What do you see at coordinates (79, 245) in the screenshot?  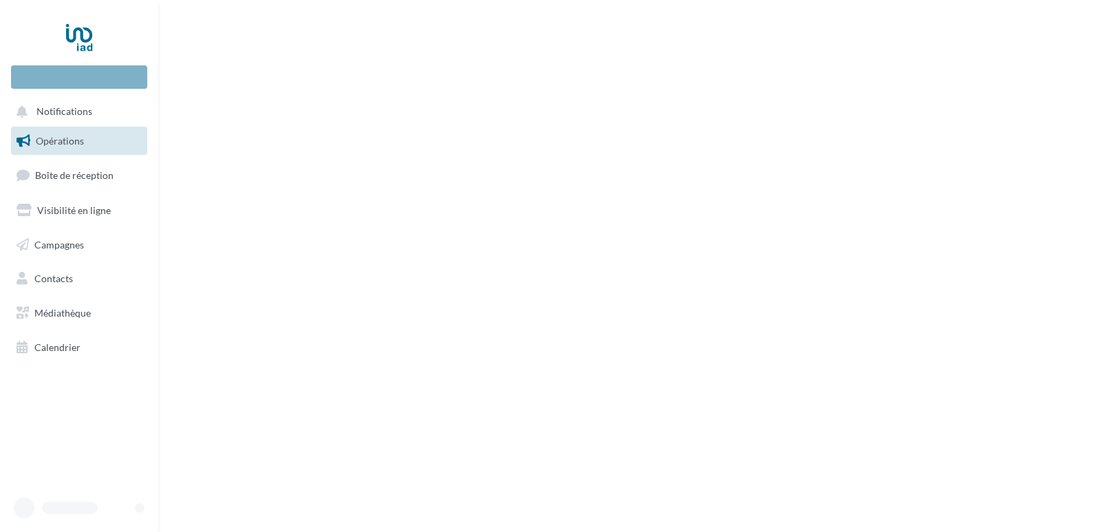 I see `a: Campagnes` at bounding box center [79, 245].